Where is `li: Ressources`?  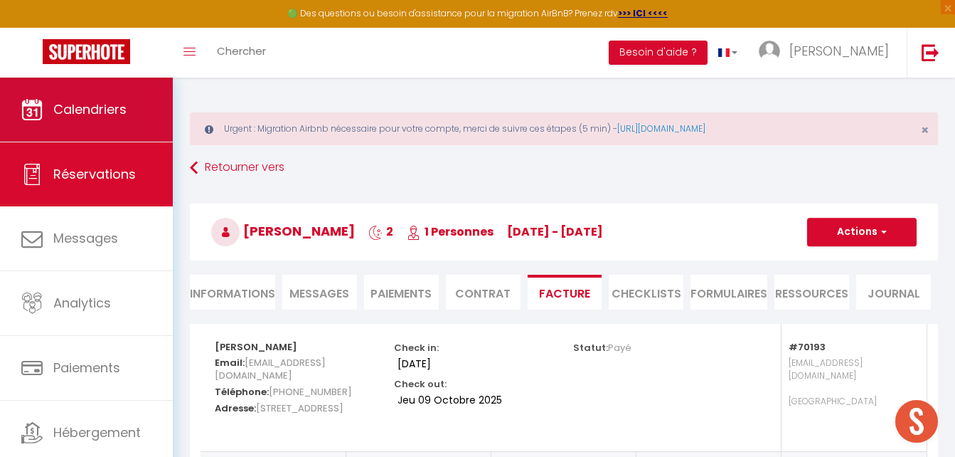
li: Ressources is located at coordinates (811, 292).